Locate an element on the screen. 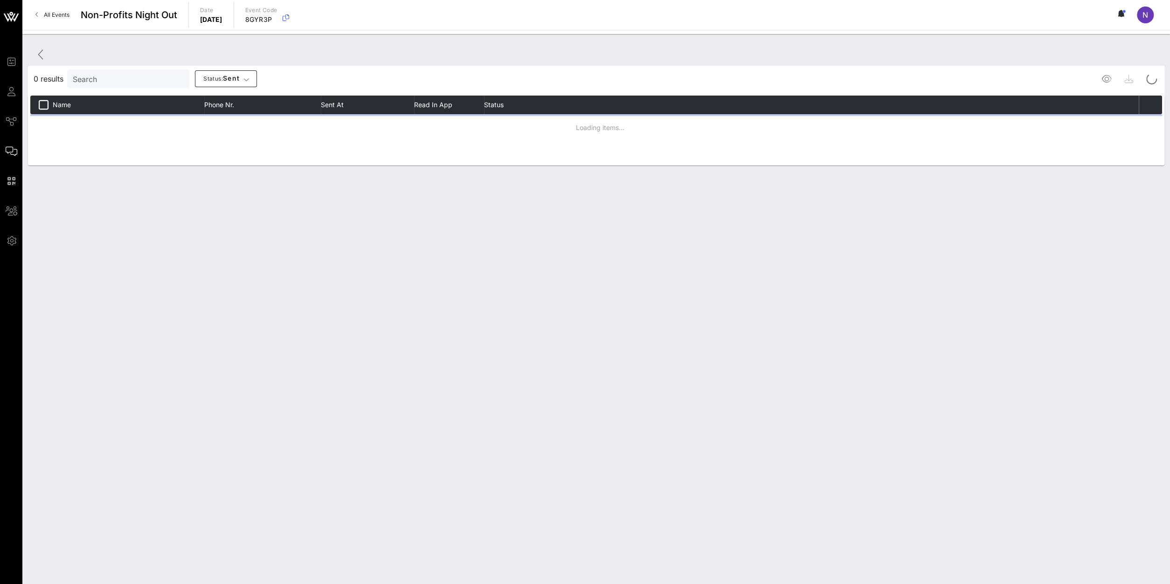 The image size is (1170, 584). p: Event Code is located at coordinates (261, 10).